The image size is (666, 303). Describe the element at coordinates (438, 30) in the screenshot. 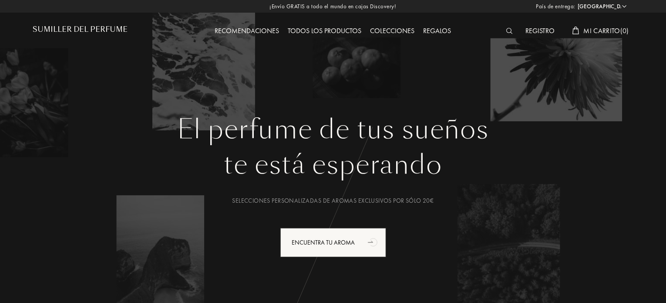

I see `a: Regalos` at that location.